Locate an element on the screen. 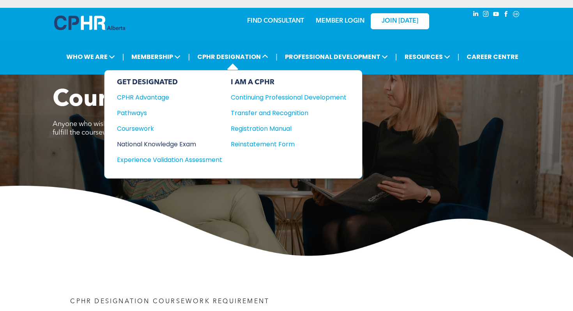 The height and width of the screenshot is (311, 573). img: A blue and white logo for cp alberta is located at coordinates (90, 23).